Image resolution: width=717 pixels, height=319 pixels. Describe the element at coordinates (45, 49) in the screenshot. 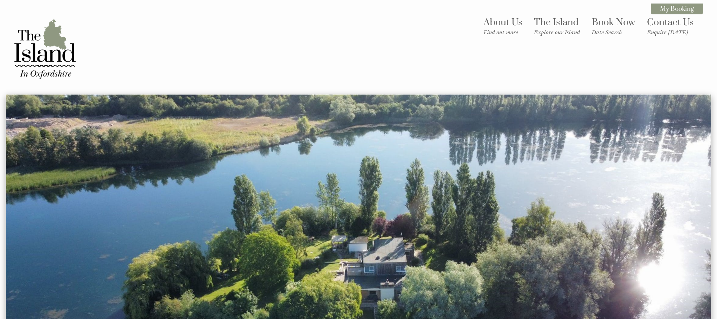

I see `img: The Island in Oxfordshire` at that location.